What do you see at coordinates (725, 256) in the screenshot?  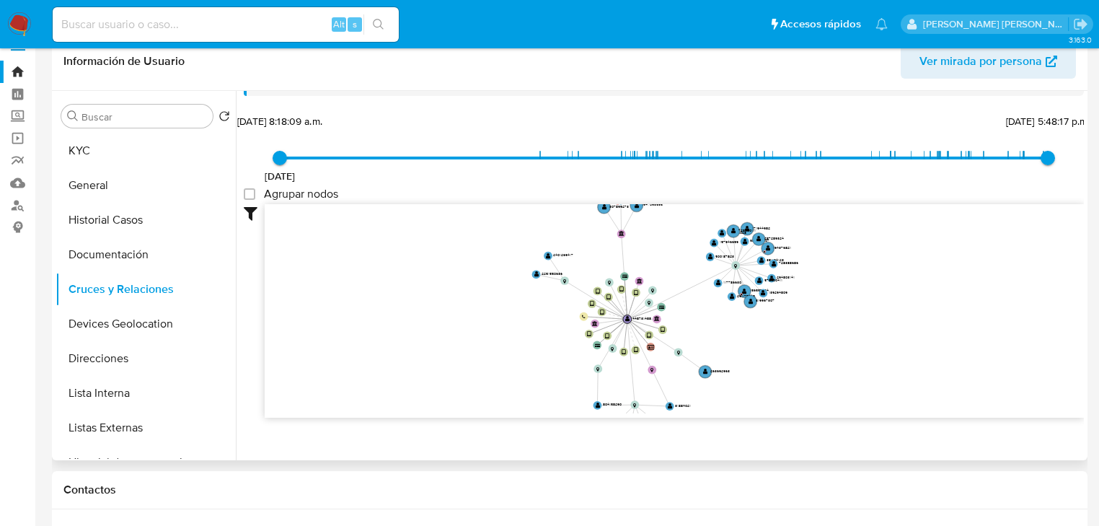 I see `text: 500187823` at bounding box center [725, 256].